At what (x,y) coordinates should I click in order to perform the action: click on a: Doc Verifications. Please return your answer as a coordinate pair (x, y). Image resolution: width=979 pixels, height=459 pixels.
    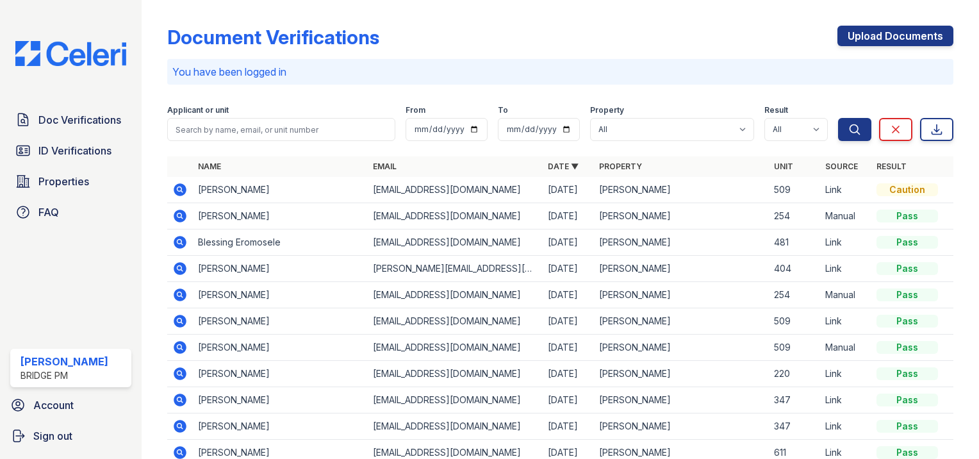
    Looking at the image, I should click on (70, 120).